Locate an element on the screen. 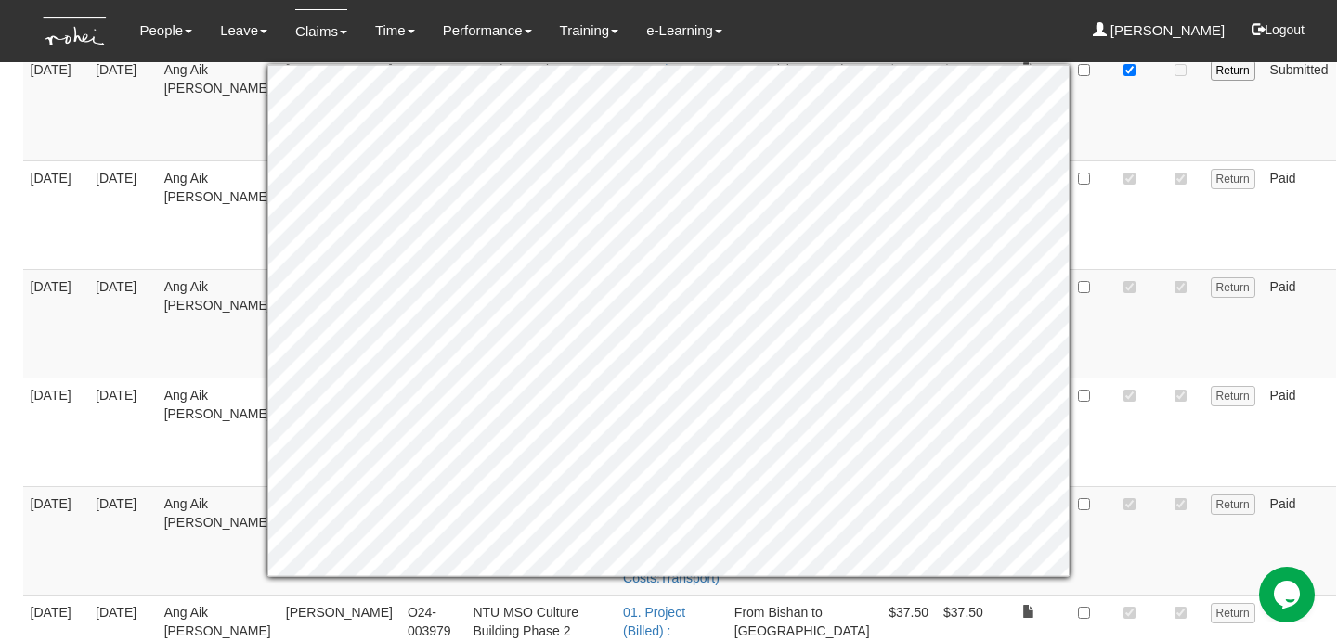  a: e-Learning is located at coordinates (684, 31).